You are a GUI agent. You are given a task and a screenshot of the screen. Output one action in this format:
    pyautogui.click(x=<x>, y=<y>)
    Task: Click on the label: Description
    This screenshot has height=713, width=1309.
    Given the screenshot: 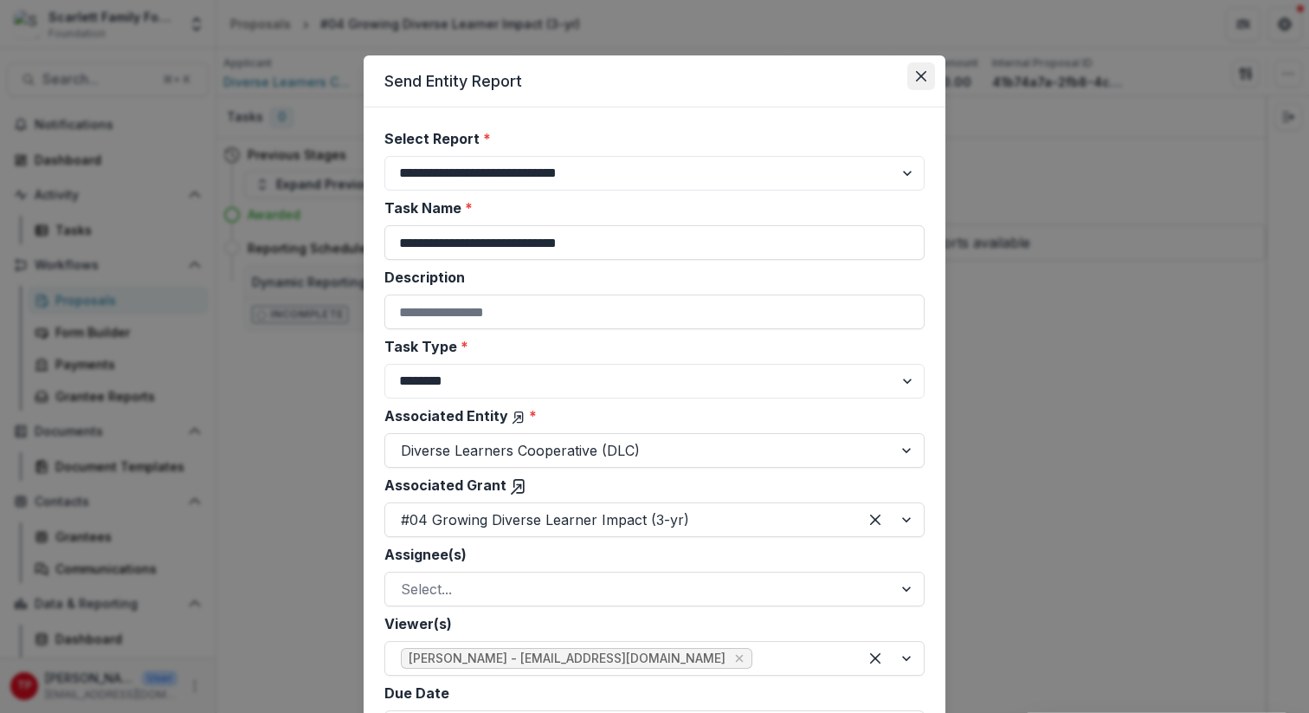 What is the action you would take?
    pyautogui.click(x=649, y=277)
    